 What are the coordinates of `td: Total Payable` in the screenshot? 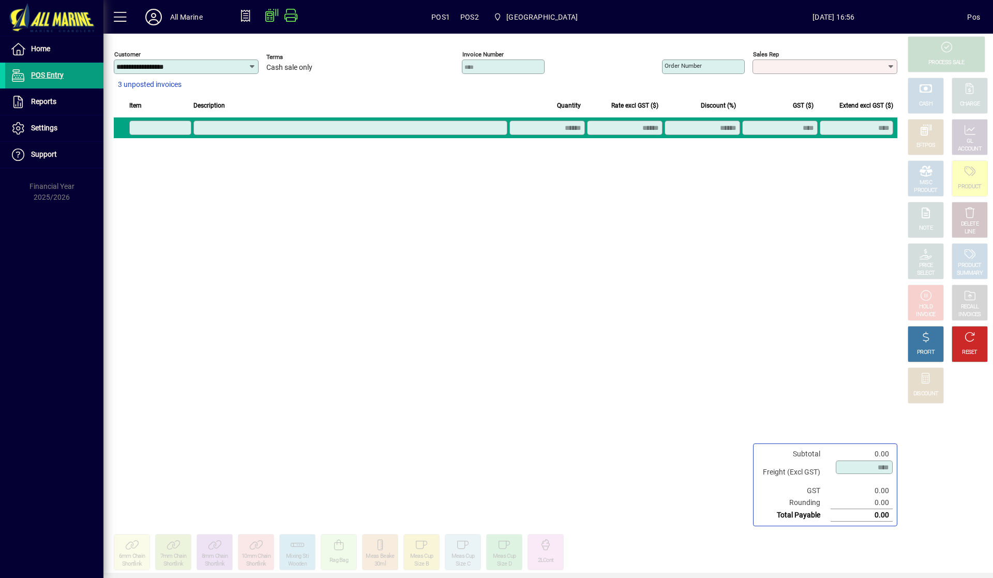 It's located at (794, 515).